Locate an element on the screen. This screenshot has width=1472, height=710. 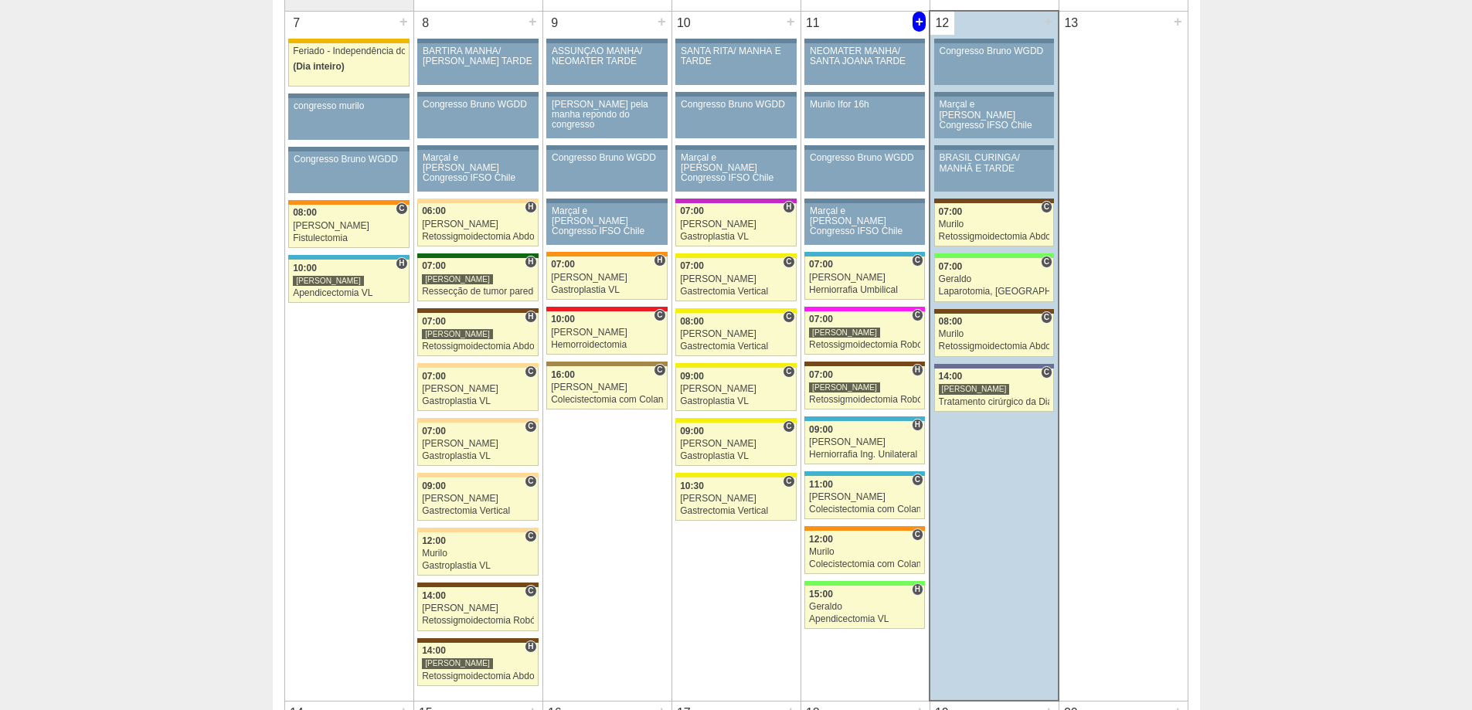
div: Herniorrafia Umbilical is located at coordinates (865, 290).